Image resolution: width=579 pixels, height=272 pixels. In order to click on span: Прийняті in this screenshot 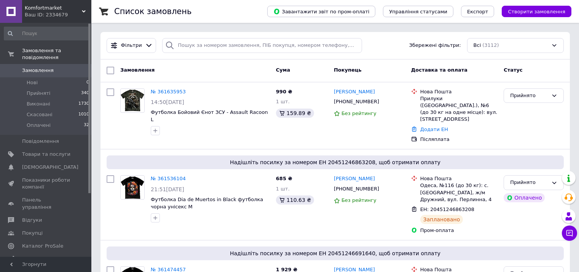, I will do `click(38, 93)`.